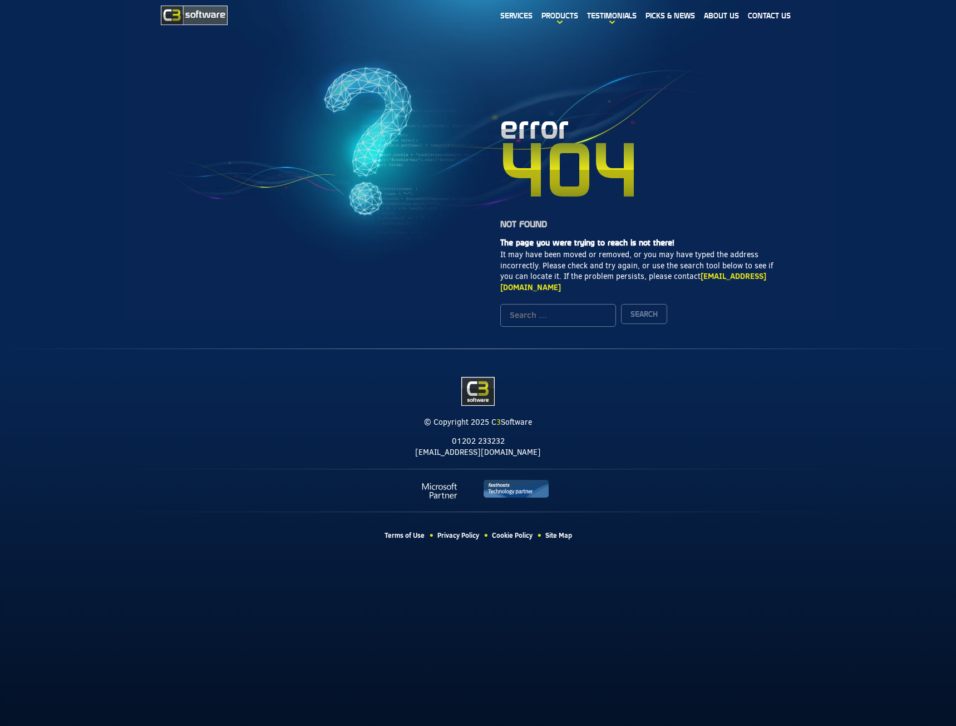 Image resolution: width=956 pixels, height=726 pixels. Describe the element at coordinates (405, 535) in the screenshot. I see `a: Terms of Use` at that location.